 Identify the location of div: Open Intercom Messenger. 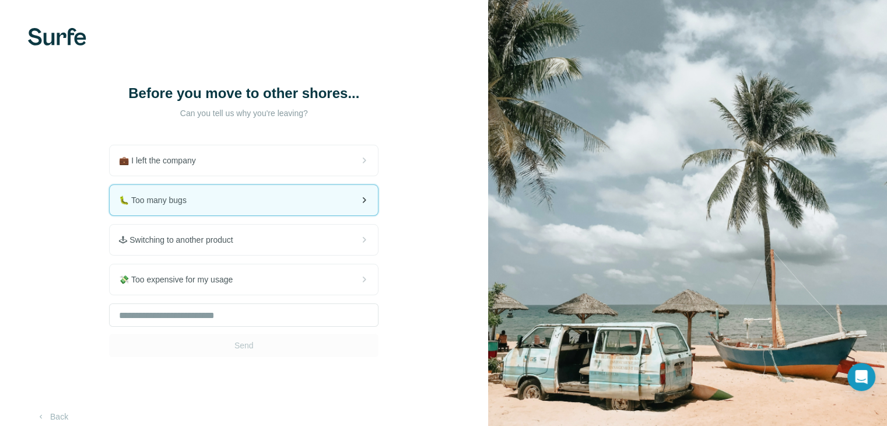
(861, 377).